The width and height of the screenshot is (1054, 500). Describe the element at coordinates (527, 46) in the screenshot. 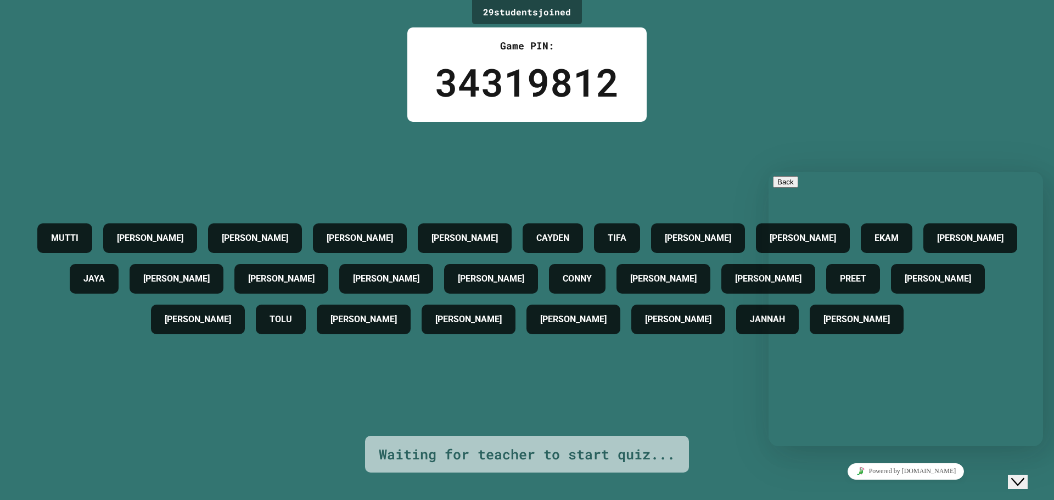

I see `div: Game PIN:` at that location.